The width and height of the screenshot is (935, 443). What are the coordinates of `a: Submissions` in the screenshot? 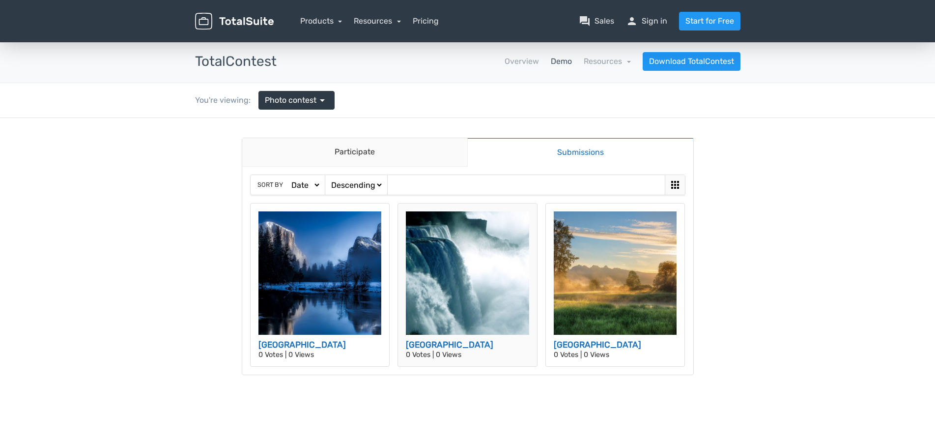 It's located at (581, 34).